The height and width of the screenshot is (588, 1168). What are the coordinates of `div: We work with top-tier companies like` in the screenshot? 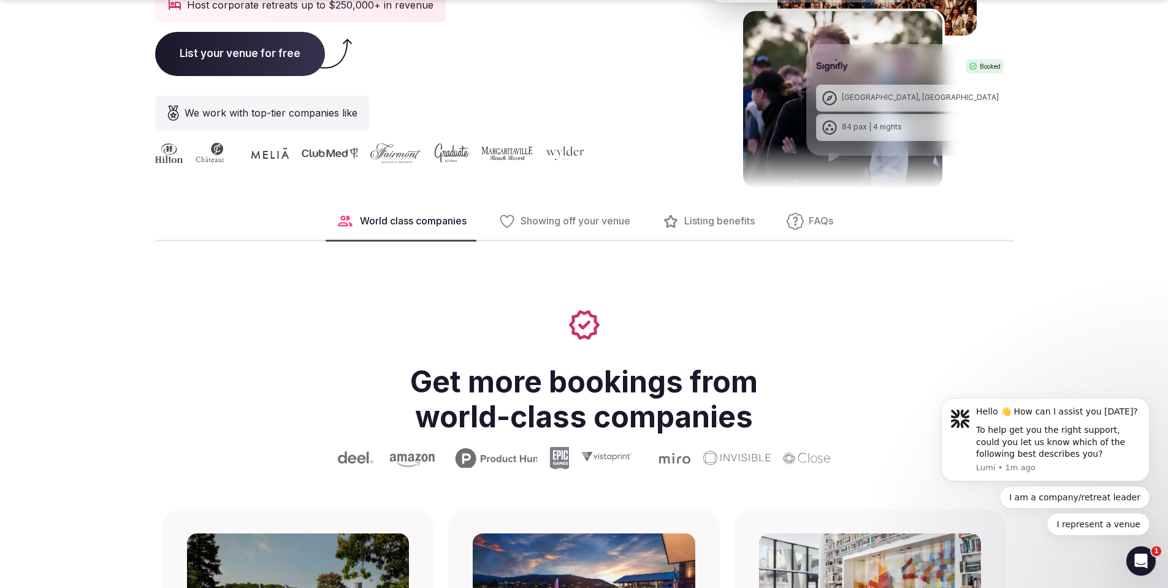 It's located at (263, 113).